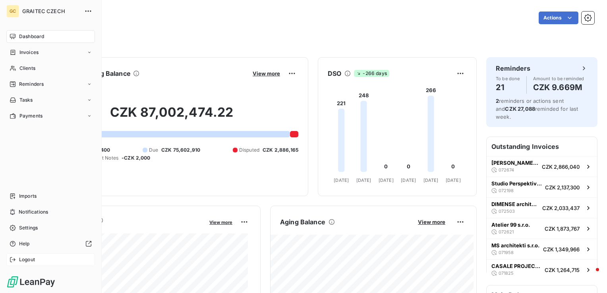 The width and height of the screenshot is (607, 293). What do you see at coordinates (562, 229) in the screenshot?
I see `span: CZK 1,873,767` at bounding box center [562, 229].